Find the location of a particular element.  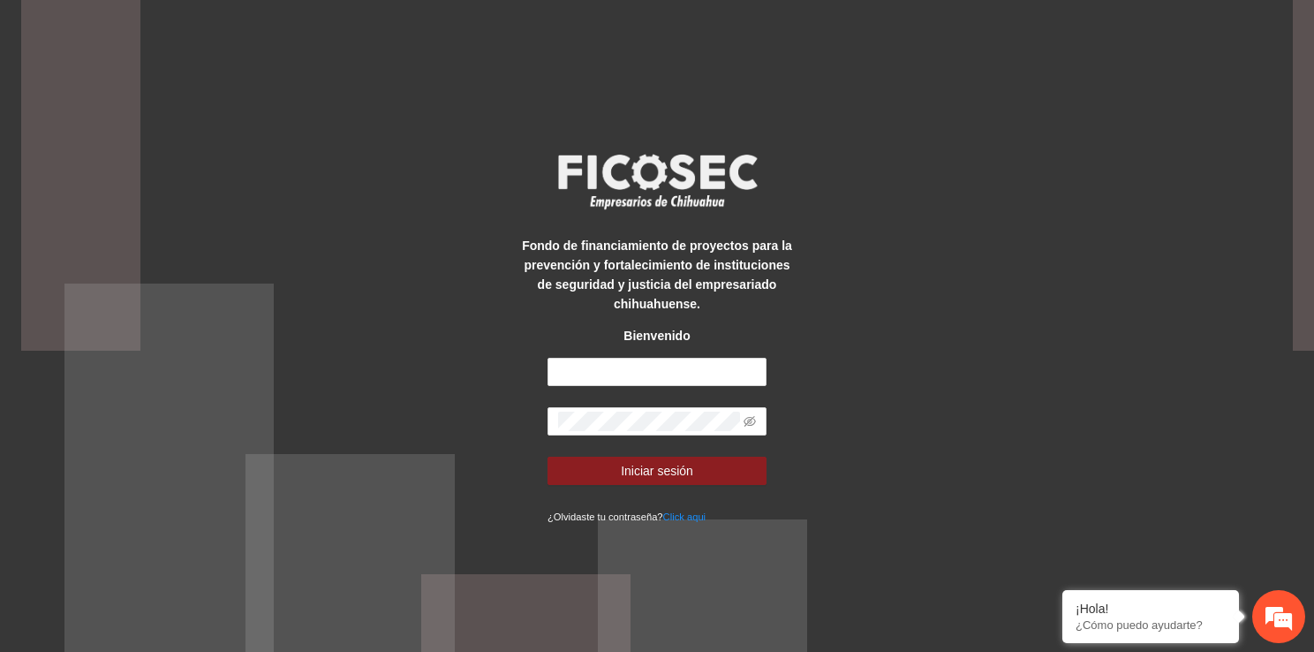

div: ¡Hola! is located at coordinates (1151, 608).